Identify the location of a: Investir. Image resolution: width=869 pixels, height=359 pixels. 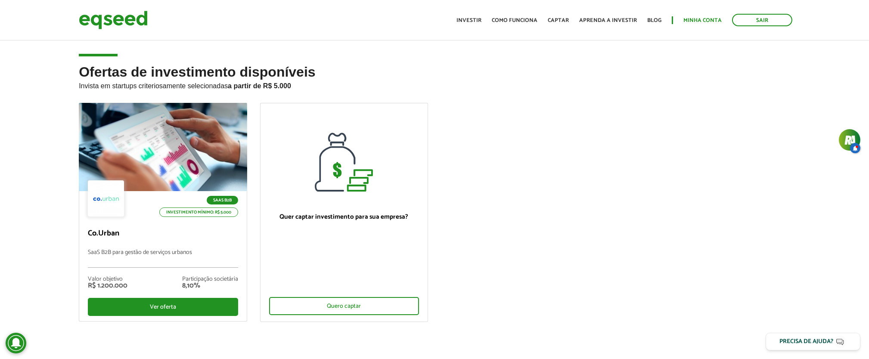
(469, 20).